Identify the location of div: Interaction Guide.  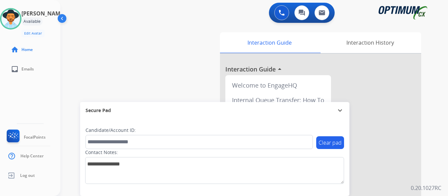
(269, 43).